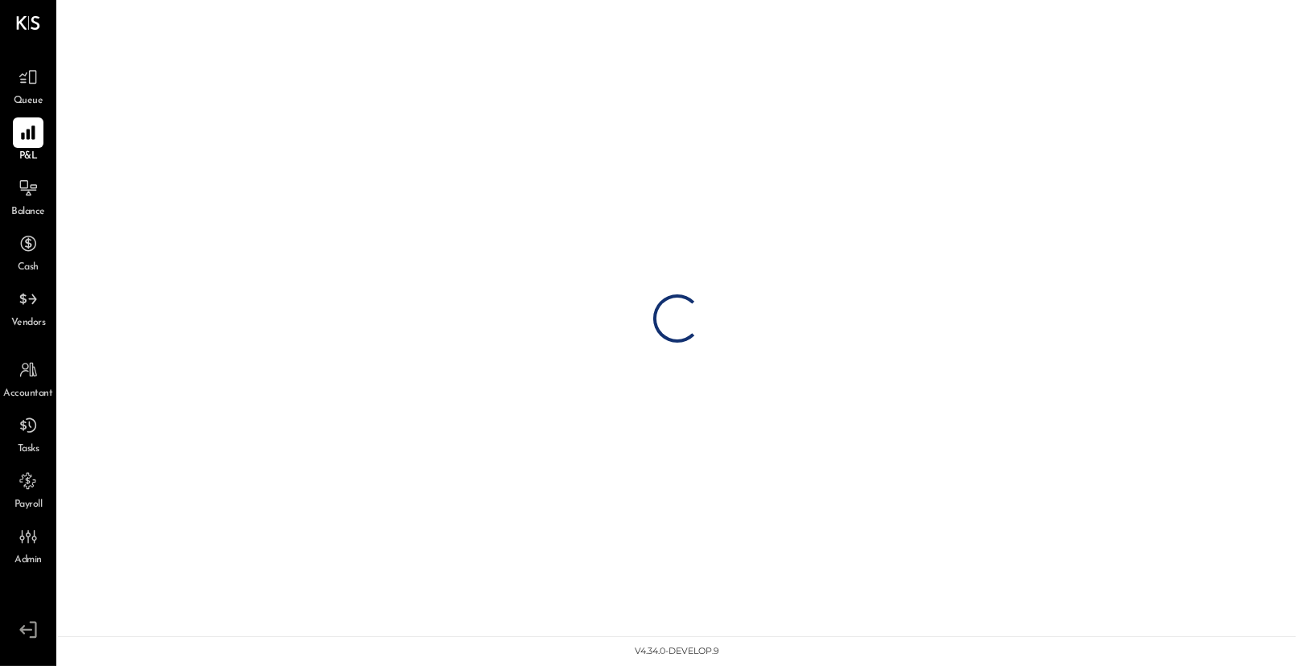  What do you see at coordinates (28, 434) in the screenshot?
I see `a: Tasks` at bounding box center [28, 434].